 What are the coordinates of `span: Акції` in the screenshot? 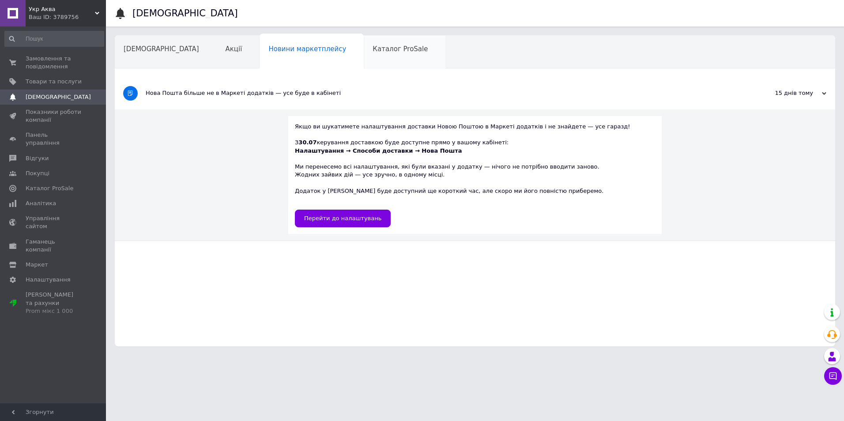 It's located at (234, 49).